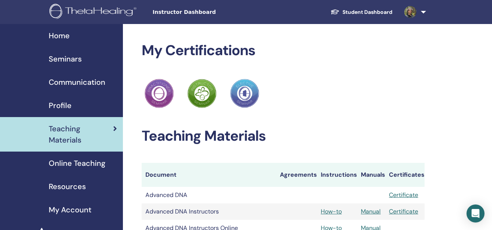 This screenshot has height=230, width=492. I want to click on a: Student Dashboard, so click(361, 12).